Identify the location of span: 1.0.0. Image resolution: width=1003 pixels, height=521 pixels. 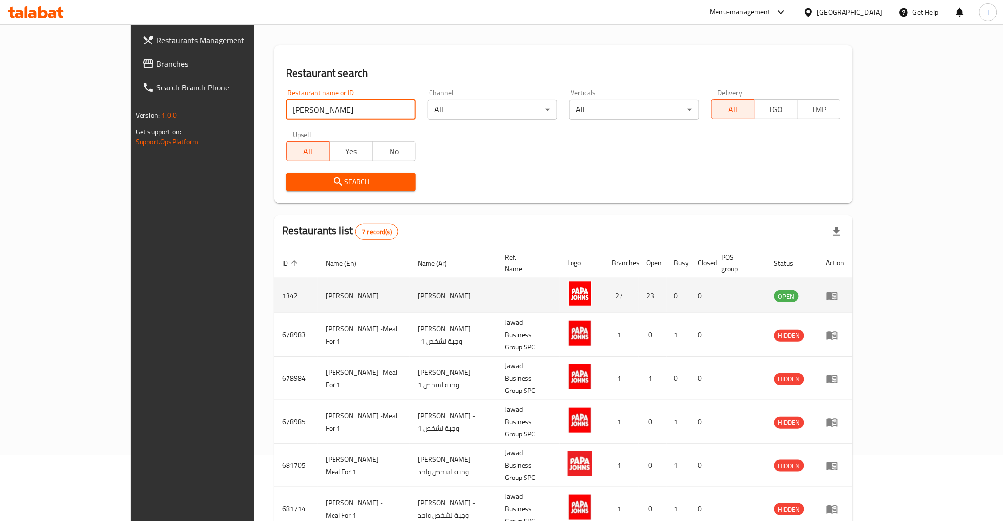
(169, 115).